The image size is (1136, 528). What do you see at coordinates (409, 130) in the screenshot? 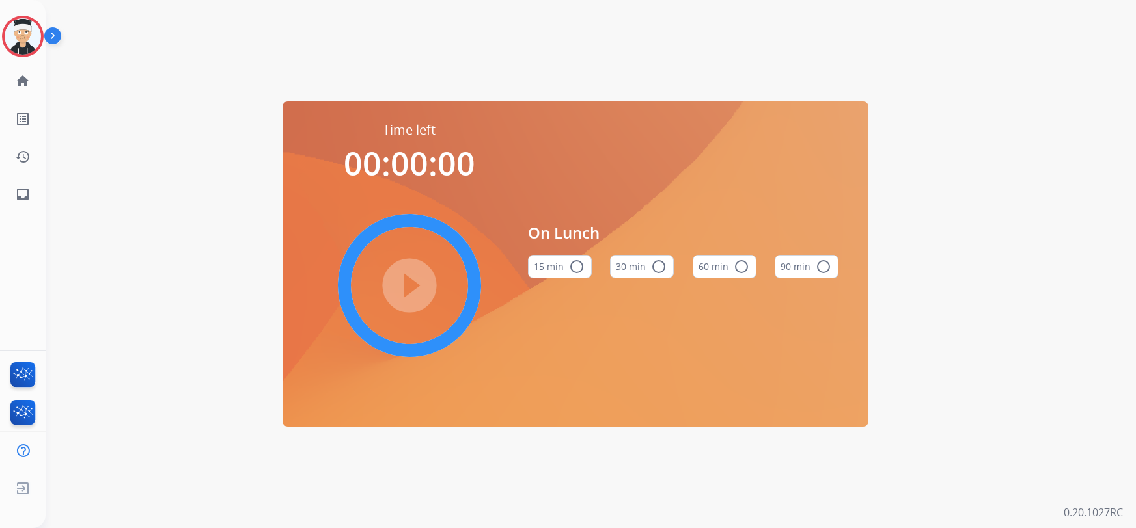
I see `span: Time left` at bounding box center [409, 130].